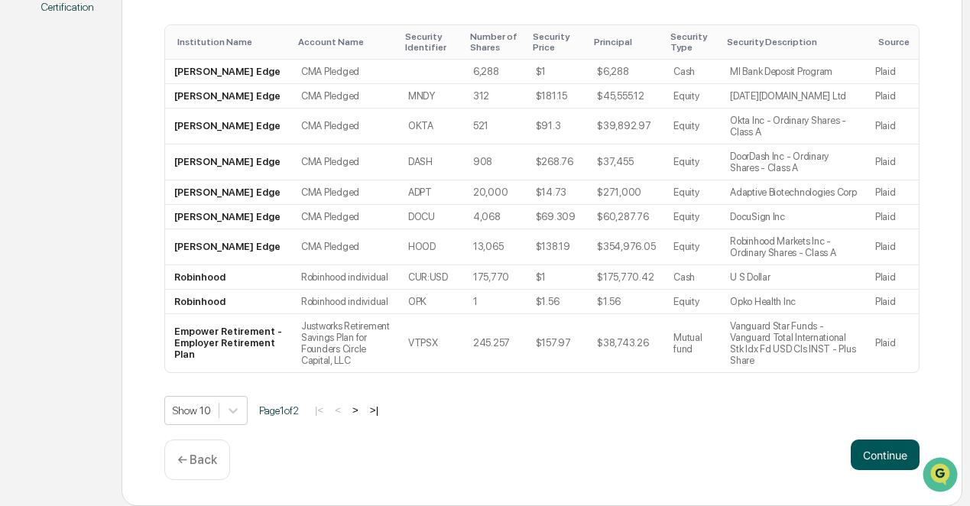  Describe the element at coordinates (122, 138) in the screenshot. I see `div: We're available if you need us!` at that location.